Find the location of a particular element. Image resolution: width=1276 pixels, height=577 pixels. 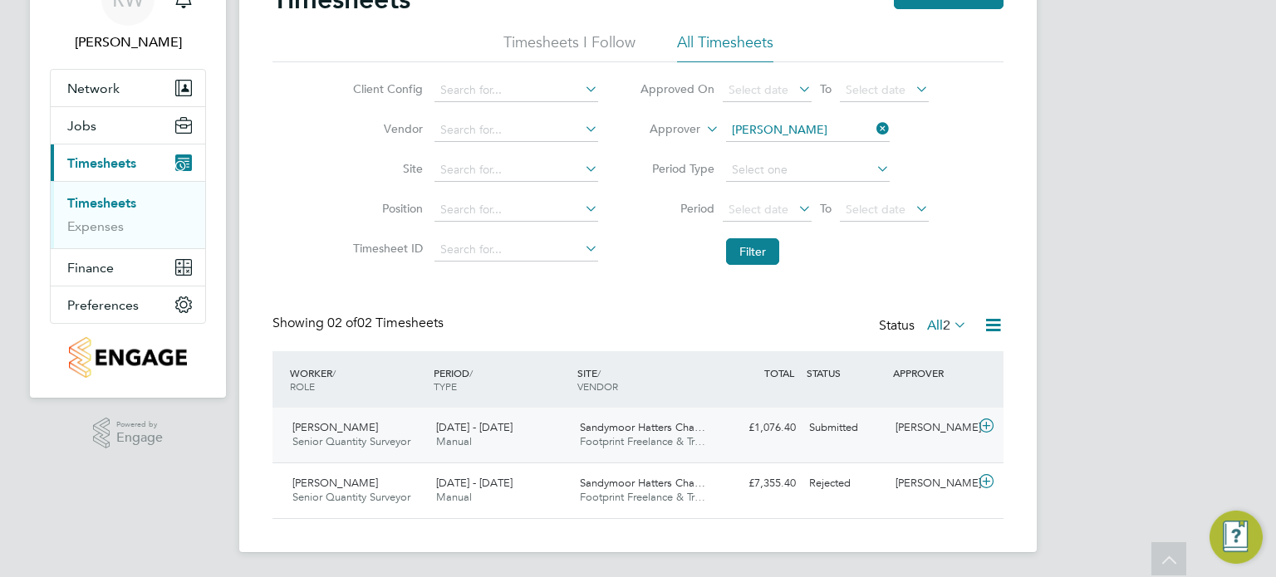

div: Status is located at coordinates (925, 327).